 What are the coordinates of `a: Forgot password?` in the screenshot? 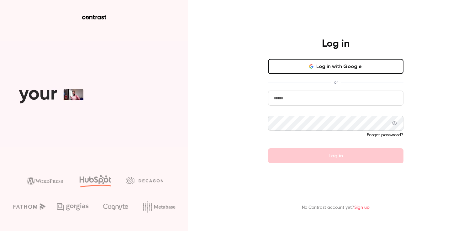 It's located at (385, 135).